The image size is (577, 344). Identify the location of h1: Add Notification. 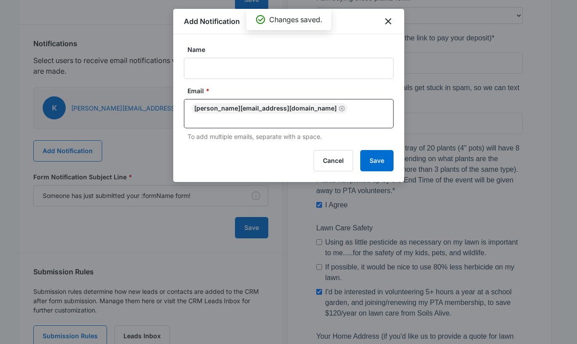
(212, 21).